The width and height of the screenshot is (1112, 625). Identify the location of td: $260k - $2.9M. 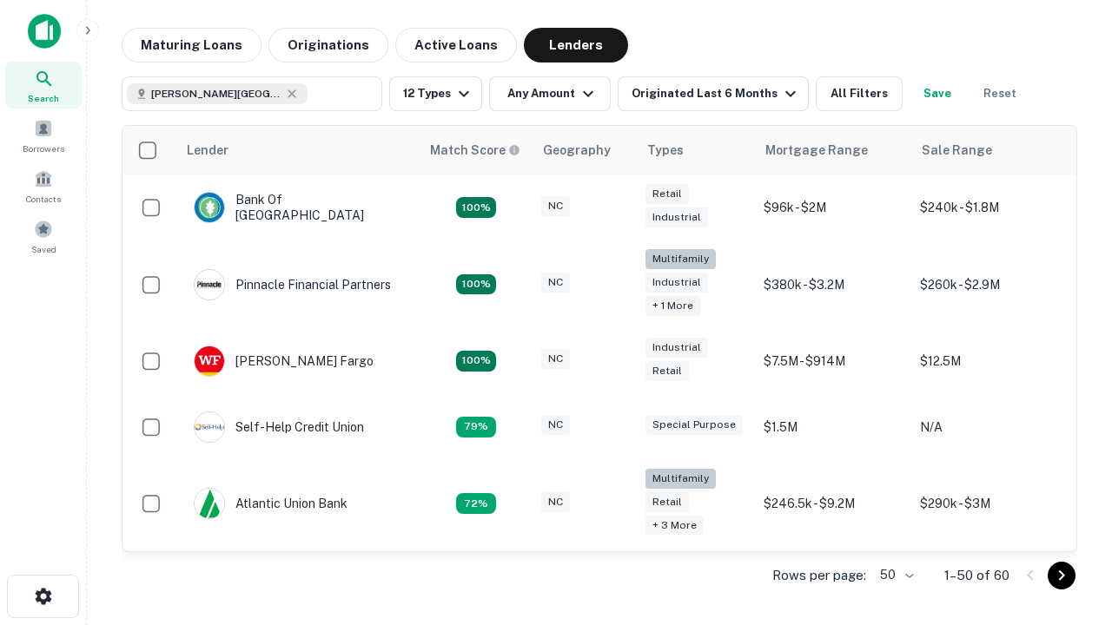
(989, 284).